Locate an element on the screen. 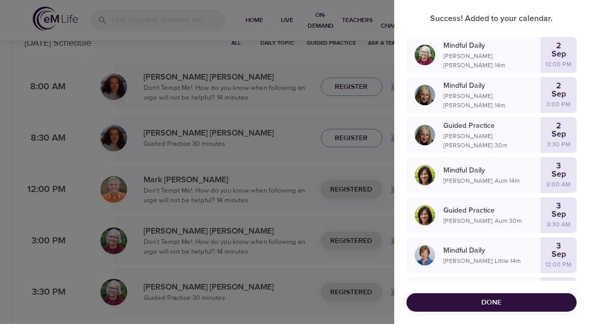 The image size is (589, 324). p: 8:00 AM is located at coordinates (559, 184).